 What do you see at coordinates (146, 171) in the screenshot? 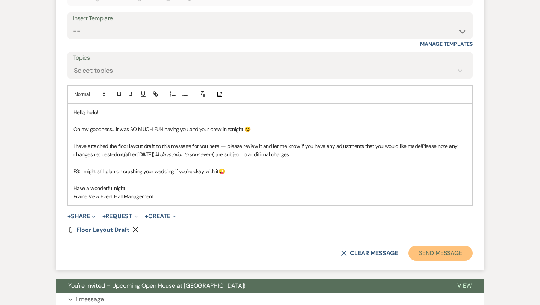
I see `span: PS: I might still plan on crashing your wedding if you're okay with it` at bounding box center [146, 171].